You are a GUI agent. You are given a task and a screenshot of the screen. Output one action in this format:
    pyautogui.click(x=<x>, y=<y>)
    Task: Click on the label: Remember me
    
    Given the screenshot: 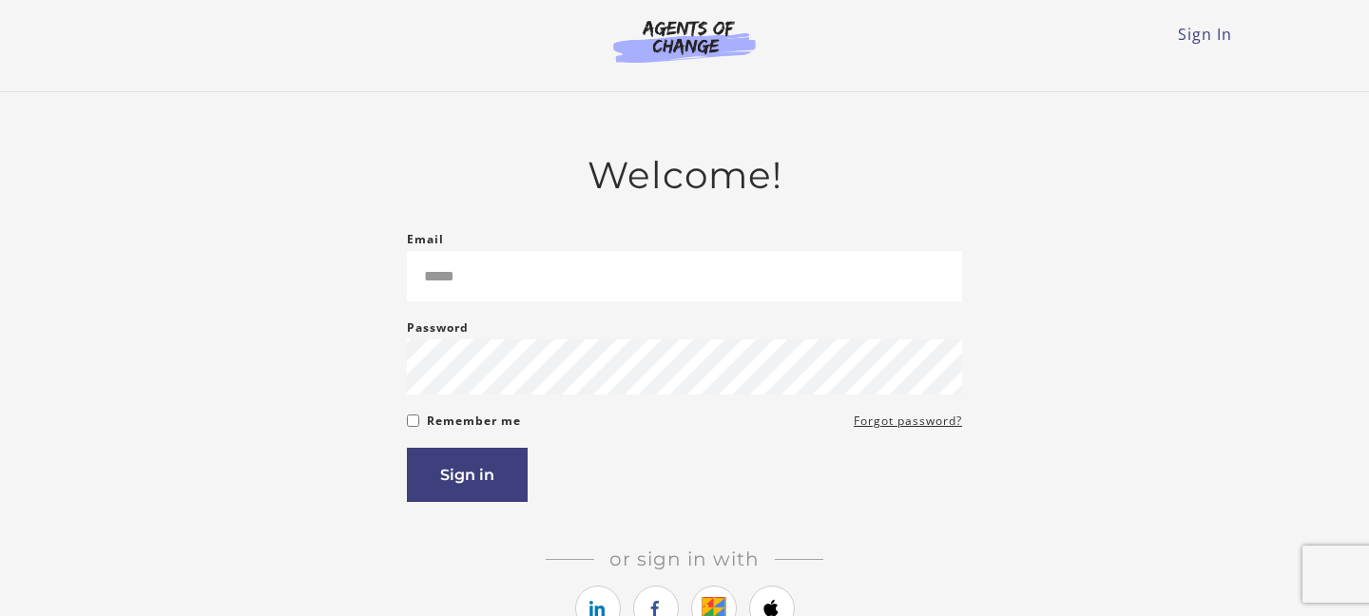 What is the action you would take?
    pyautogui.click(x=473, y=421)
    